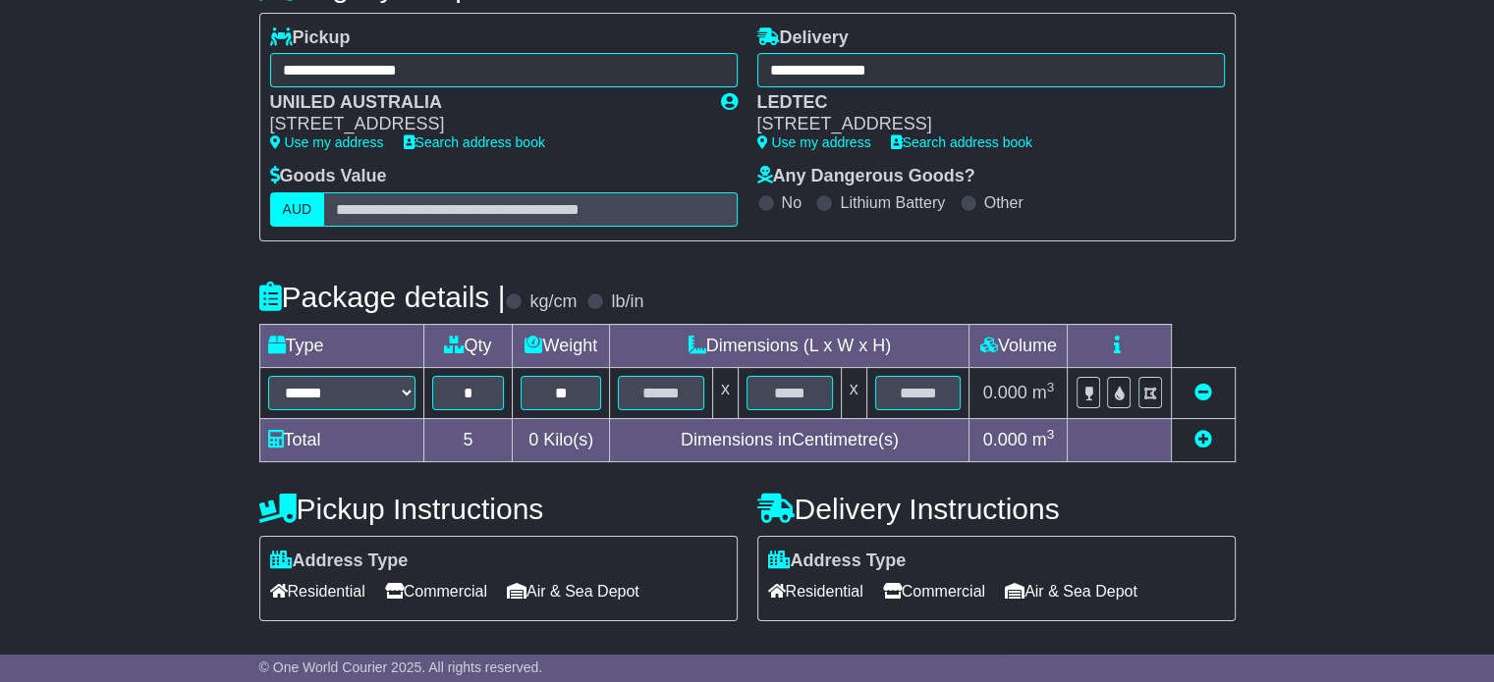  What do you see at coordinates (789, 440) in the screenshot?
I see `td: Dimensions in Centimetre(s)` at bounding box center [789, 440].